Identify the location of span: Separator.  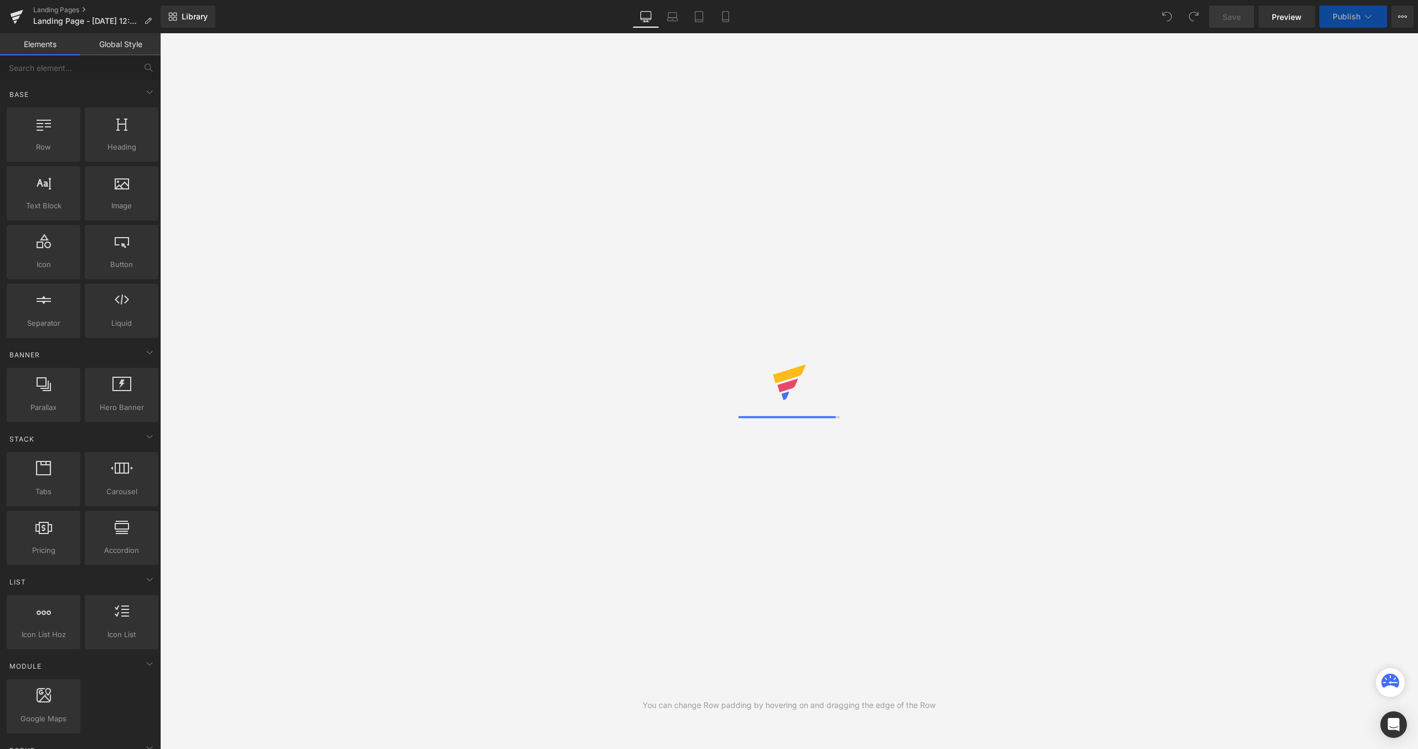
(43, 323).